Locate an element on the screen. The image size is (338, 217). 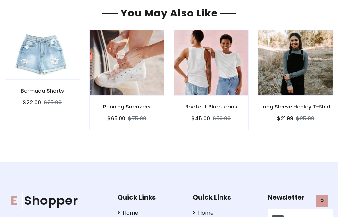
a: EShopper is located at coordinates (56, 200).